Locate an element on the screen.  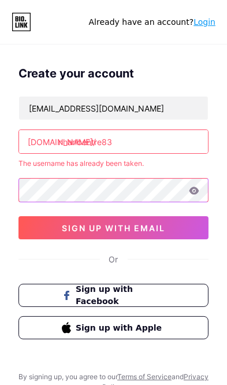
div: Already have an account? is located at coordinates (152, 22).